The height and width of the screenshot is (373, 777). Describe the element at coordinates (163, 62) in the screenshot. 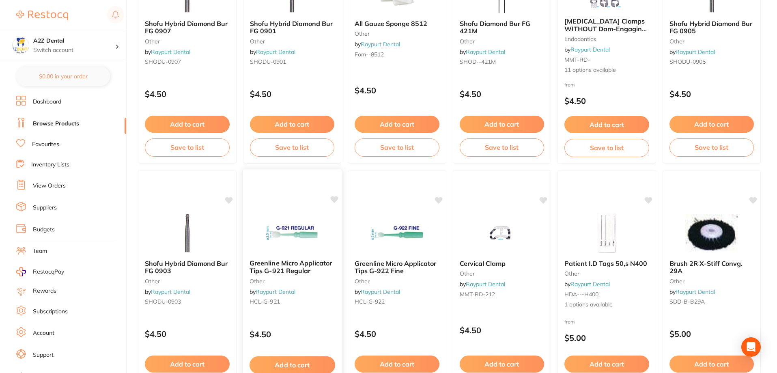

I see `span: SHODU-0907` at that location.